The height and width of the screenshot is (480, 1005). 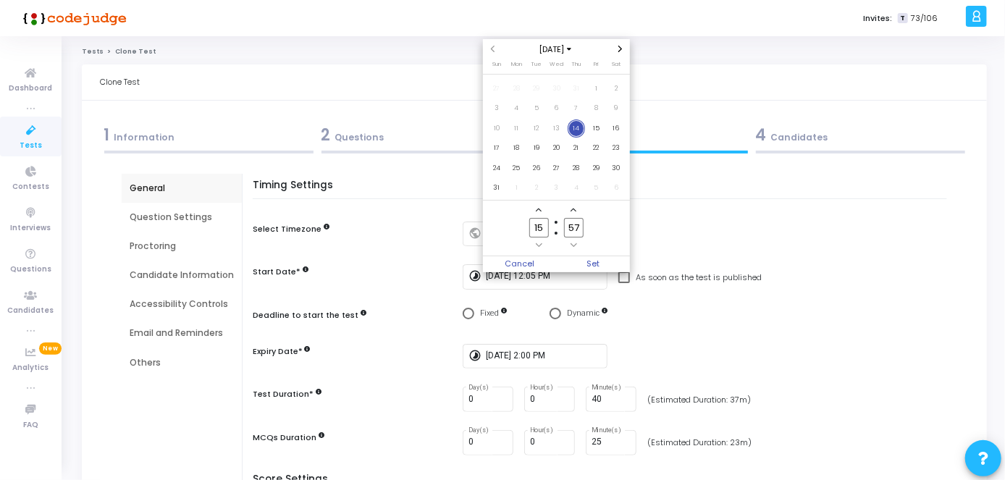 What do you see at coordinates (517, 188) in the screenshot?
I see `td: September 1, 2025` at bounding box center [517, 188].